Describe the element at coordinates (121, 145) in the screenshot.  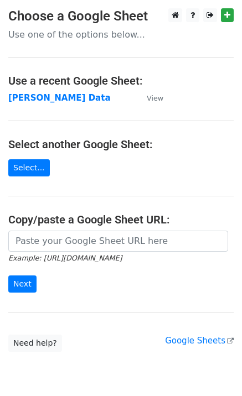
I see `h4: Select another Google Sheet:` at that location.